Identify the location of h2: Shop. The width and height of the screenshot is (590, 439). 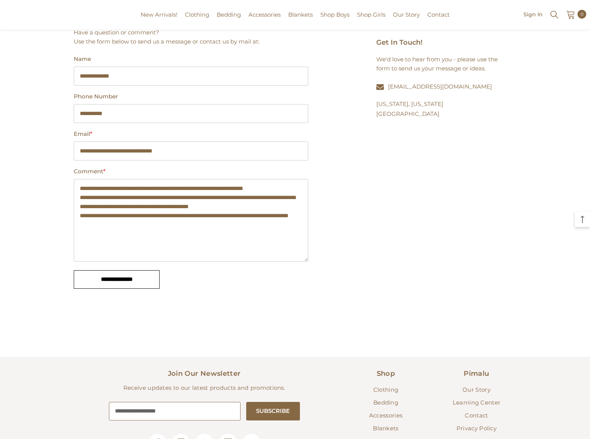
(386, 373).